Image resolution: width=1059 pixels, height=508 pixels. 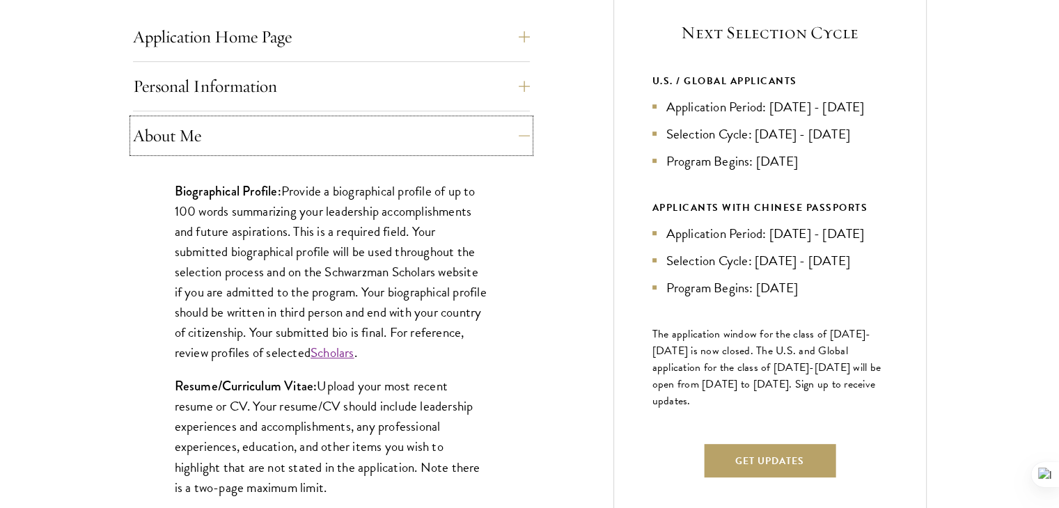 What do you see at coordinates (331, 86) in the screenshot?
I see `button: Personal Information` at bounding box center [331, 86].